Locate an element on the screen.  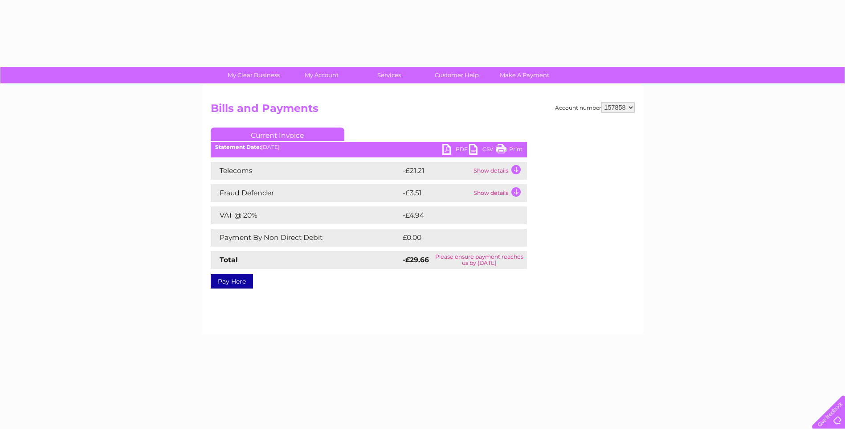
td: £0.00 is located at coordinates (453, 237).